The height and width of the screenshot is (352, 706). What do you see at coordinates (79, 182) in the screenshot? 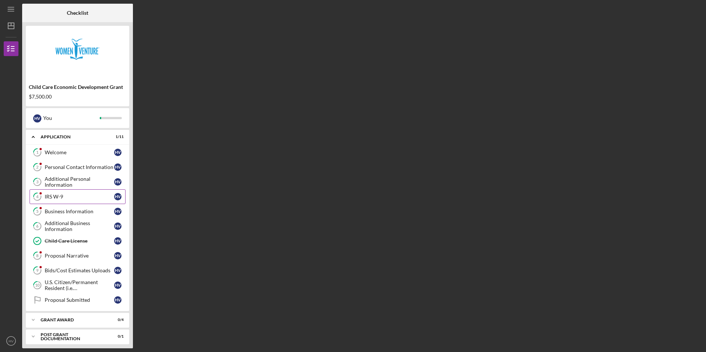
I see `div: Additional Personal Information` at bounding box center [79, 182].